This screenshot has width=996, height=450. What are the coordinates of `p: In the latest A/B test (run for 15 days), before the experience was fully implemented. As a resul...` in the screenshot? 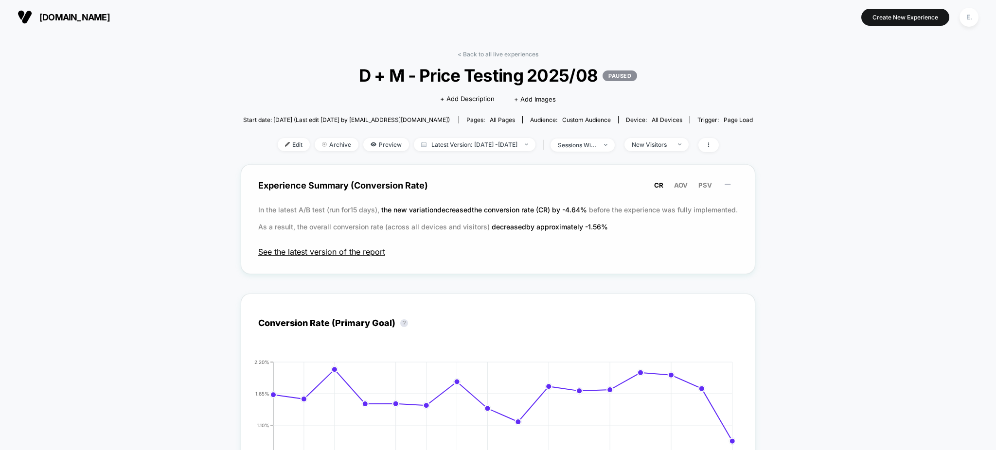 It's located at (498, 218).